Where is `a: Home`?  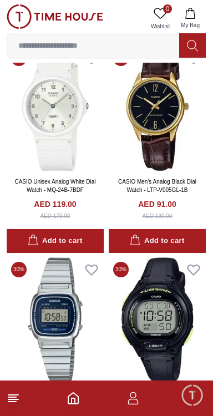 a: Home is located at coordinates (73, 398).